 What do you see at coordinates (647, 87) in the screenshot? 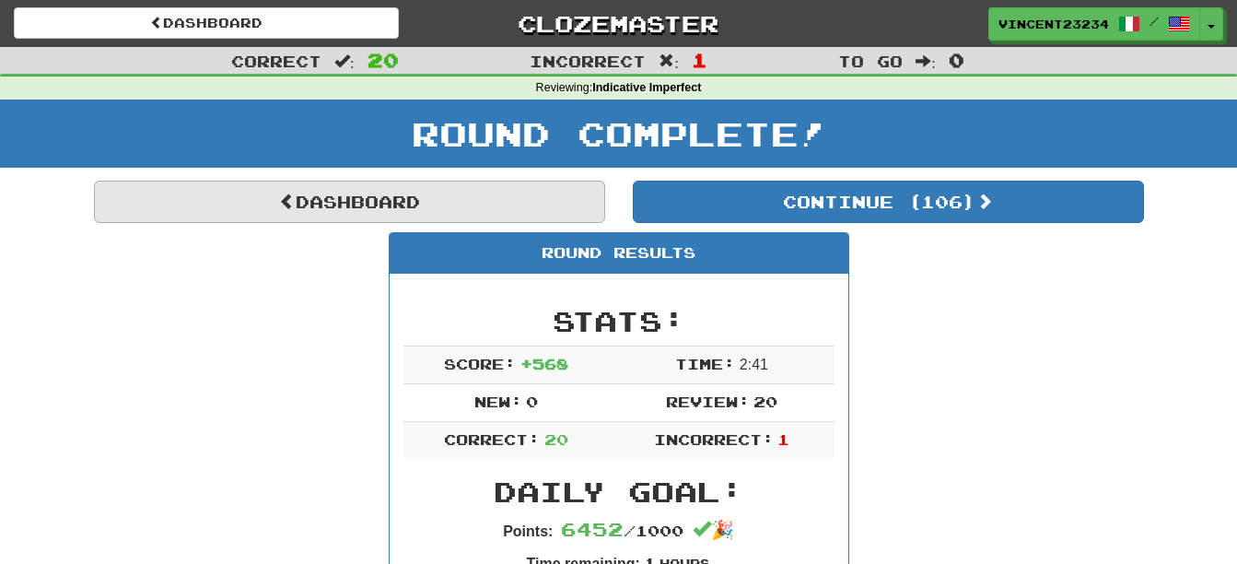
I see `strong: Indicative Imperfect` at bounding box center [647, 87].